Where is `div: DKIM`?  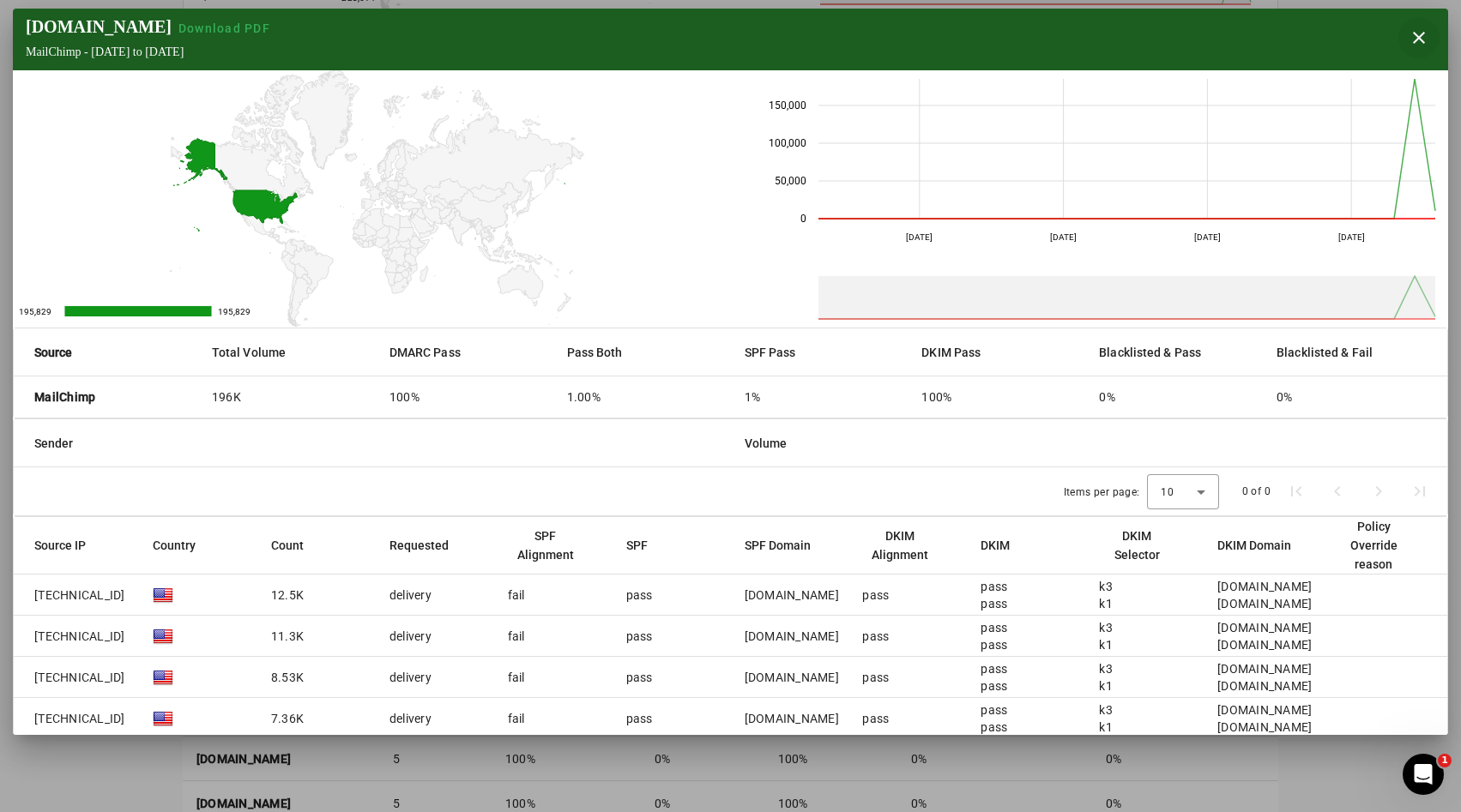
div: DKIM is located at coordinates (995, 545).